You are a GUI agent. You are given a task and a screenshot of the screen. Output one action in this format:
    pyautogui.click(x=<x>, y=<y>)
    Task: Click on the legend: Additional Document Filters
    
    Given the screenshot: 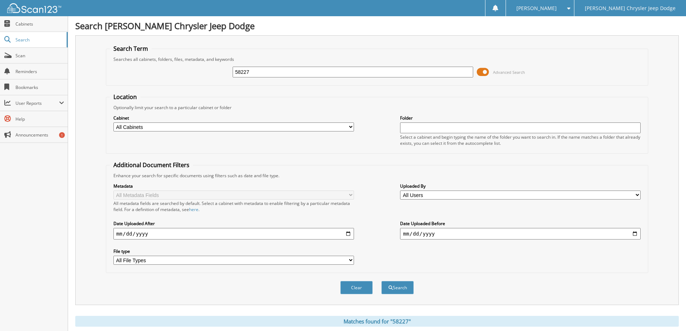 What is the action you would take?
    pyautogui.click(x=151, y=165)
    